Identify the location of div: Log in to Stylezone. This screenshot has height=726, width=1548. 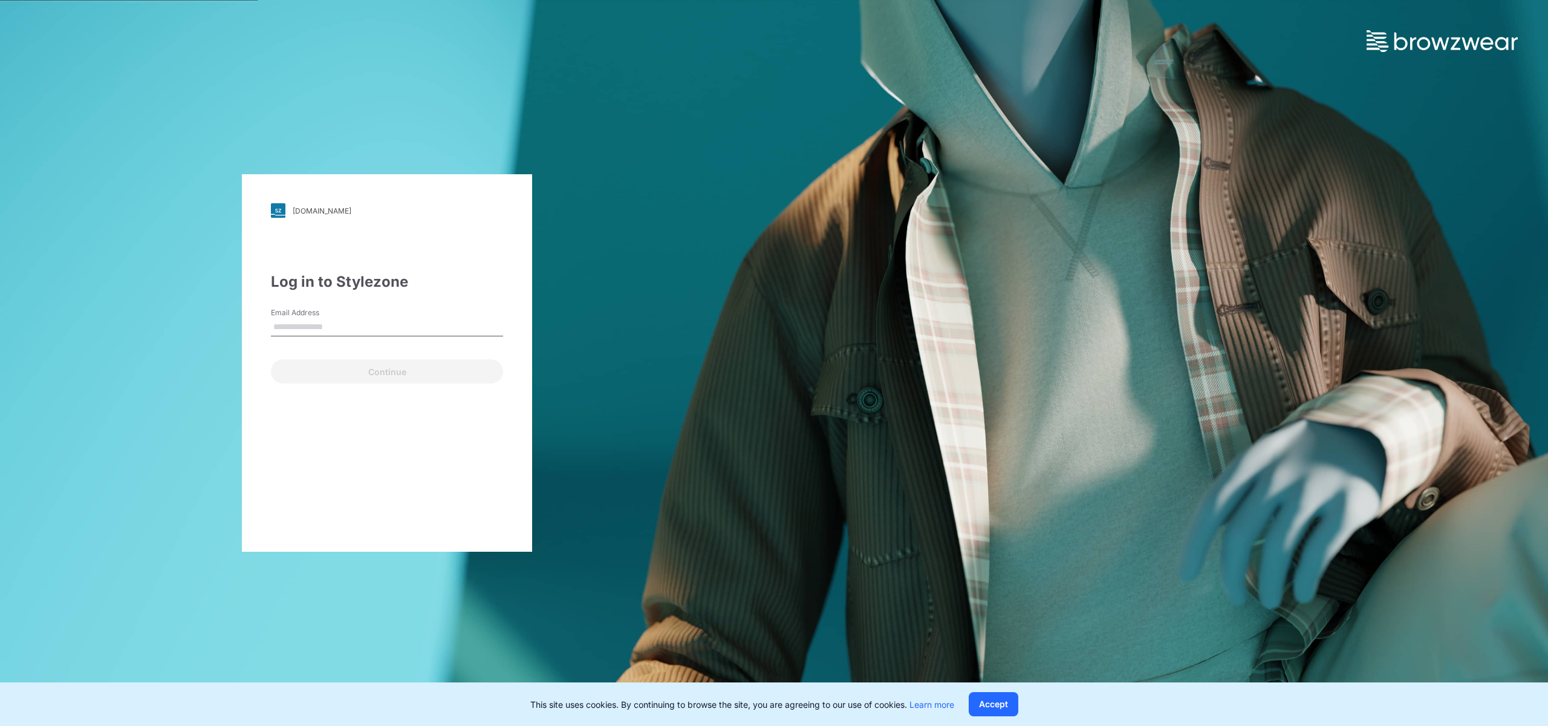
(387, 282).